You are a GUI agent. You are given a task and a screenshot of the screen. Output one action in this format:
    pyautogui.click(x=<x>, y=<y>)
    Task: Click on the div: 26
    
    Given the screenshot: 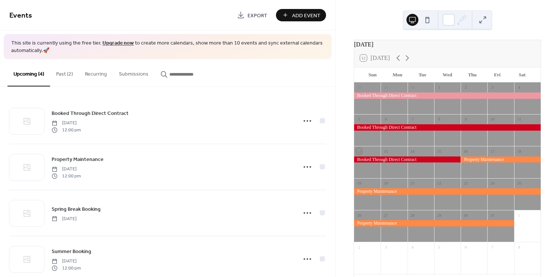 What is the action you would take?
    pyautogui.click(x=359, y=215)
    